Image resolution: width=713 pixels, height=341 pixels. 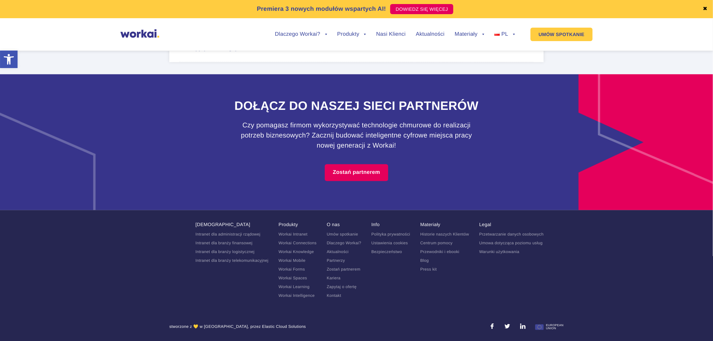 I want to click on a: Intranet dla branży finansowej, so click(x=224, y=243).